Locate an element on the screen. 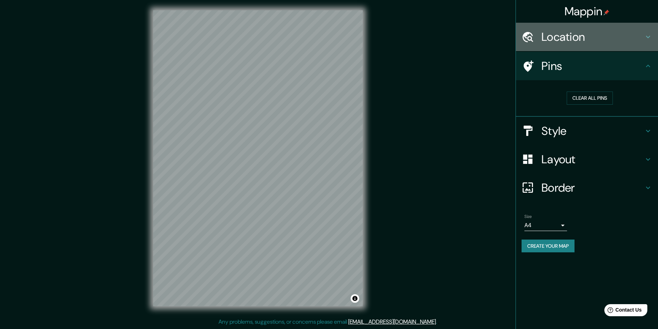  h4: Mappin is located at coordinates (587, 11).